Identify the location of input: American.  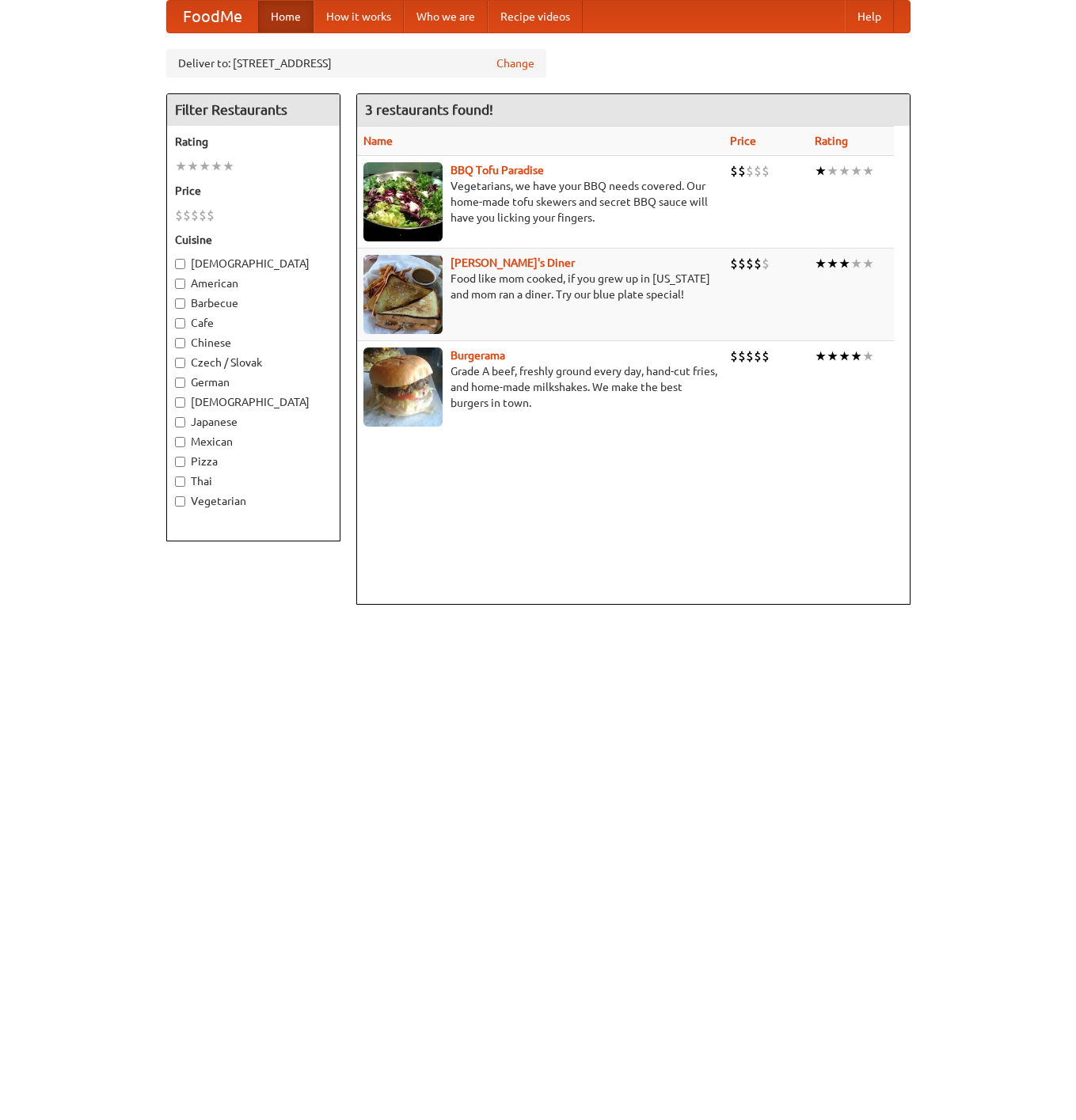
(180, 284).